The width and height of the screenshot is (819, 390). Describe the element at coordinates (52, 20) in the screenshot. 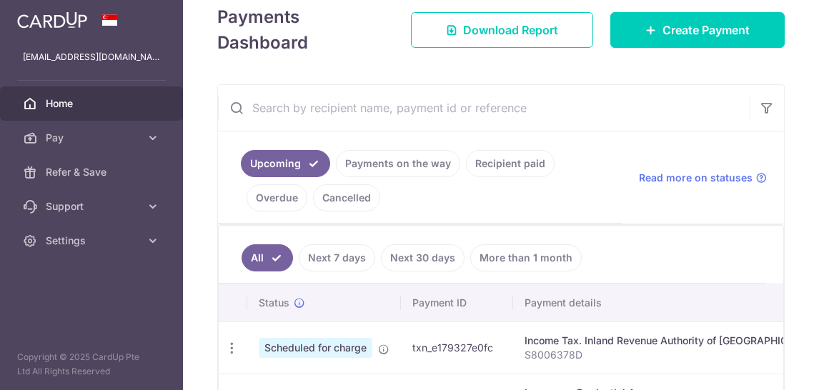

I see `img: CardUp` at that location.